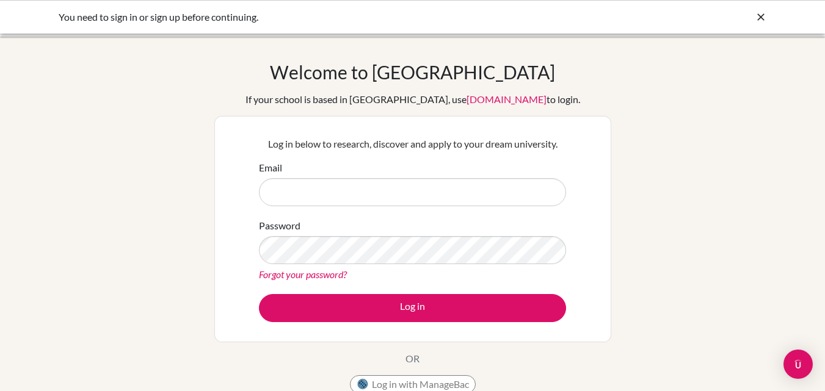 The image size is (825, 391). What do you see at coordinates (412, 144) in the screenshot?
I see `p: Log in below to research, discover and apply to your dream university.` at bounding box center [412, 144].